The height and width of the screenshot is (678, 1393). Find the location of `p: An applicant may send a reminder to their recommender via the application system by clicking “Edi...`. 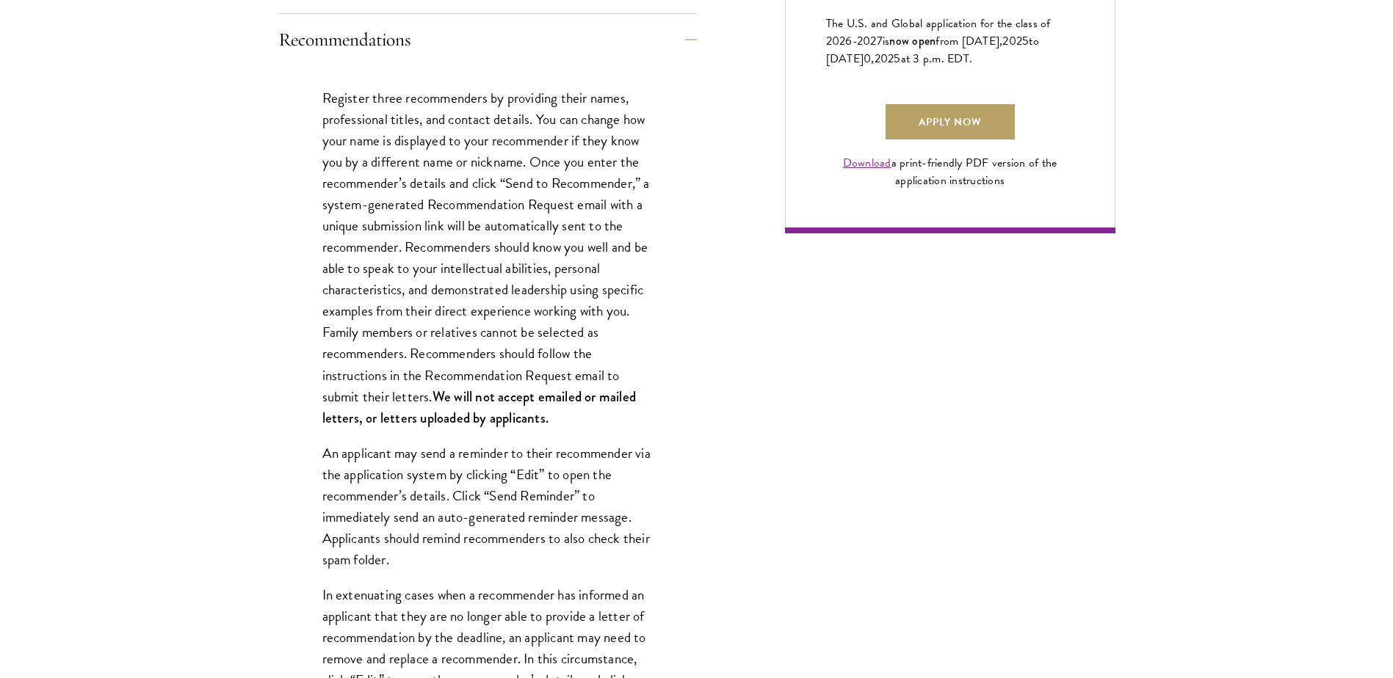

p: An applicant may send a reminder to their recommender via the application system by clicking “Edi... is located at coordinates (488, 507).